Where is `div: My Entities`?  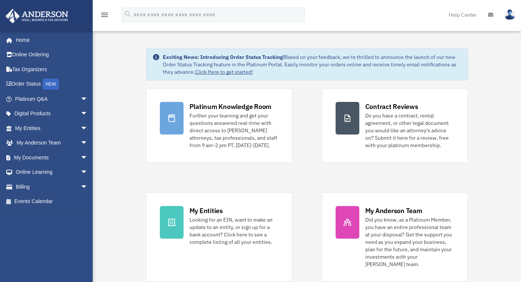
div: My Entities is located at coordinates (206, 210).